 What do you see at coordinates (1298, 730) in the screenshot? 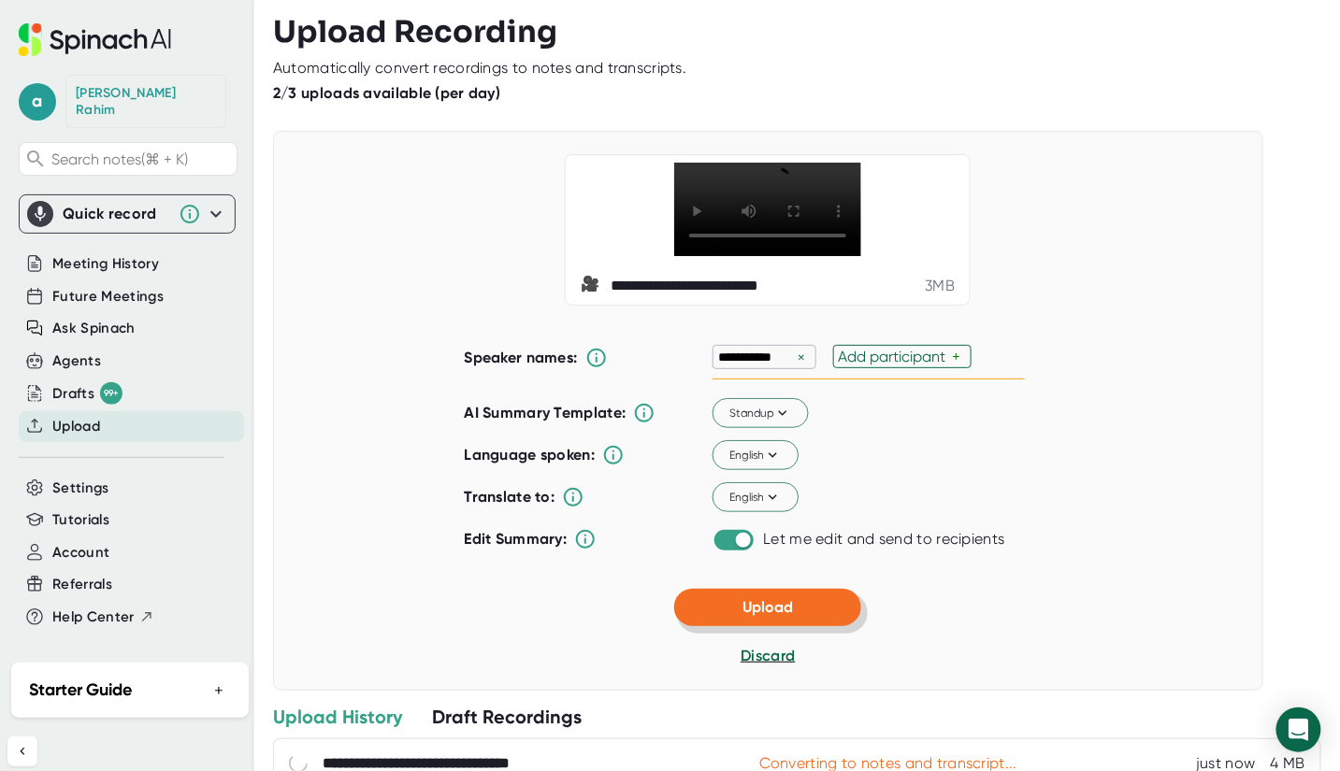
I see `div: Open Intercom Messenger` at bounding box center [1298, 730].